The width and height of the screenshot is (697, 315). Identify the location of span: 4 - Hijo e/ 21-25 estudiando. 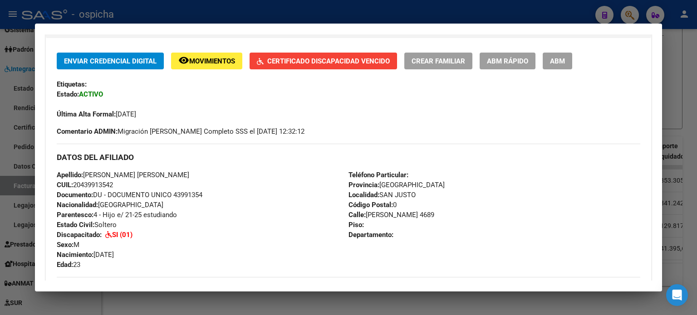
(117, 215).